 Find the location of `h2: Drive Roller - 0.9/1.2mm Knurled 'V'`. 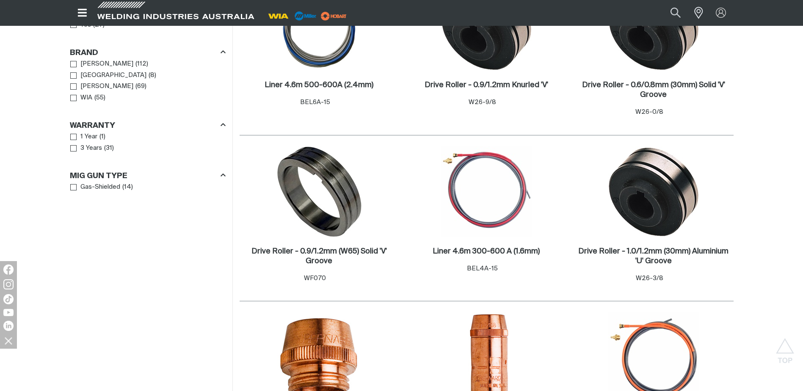

h2: Drive Roller - 0.9/1.2mm Knurled 'V' is located at coordinates (486, 85).